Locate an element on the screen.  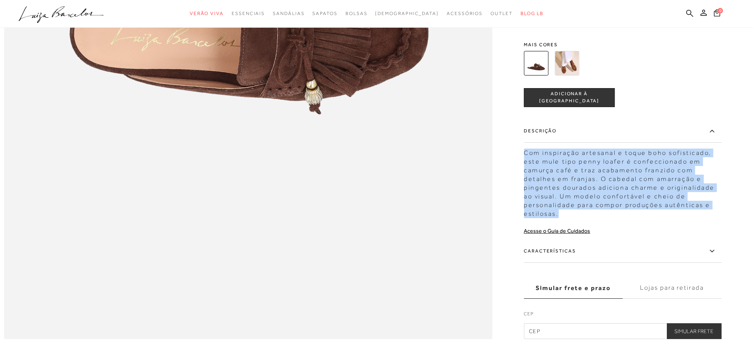
div: Com inspiração artesanal e toque boho sofisticado, este mule tipo penny loafer é confeccionado em... is located at coordinates (623, 181).